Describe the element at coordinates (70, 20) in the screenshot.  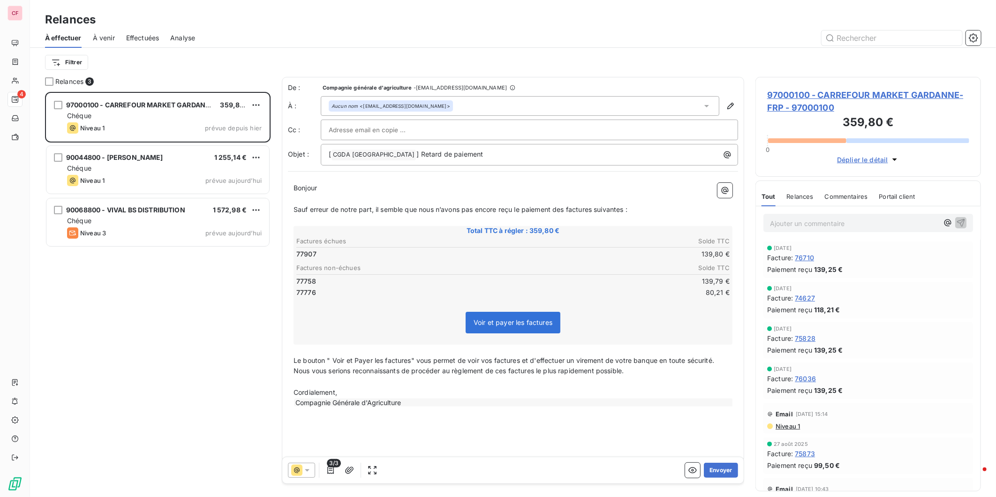
I see `h3: Relances` at that location.